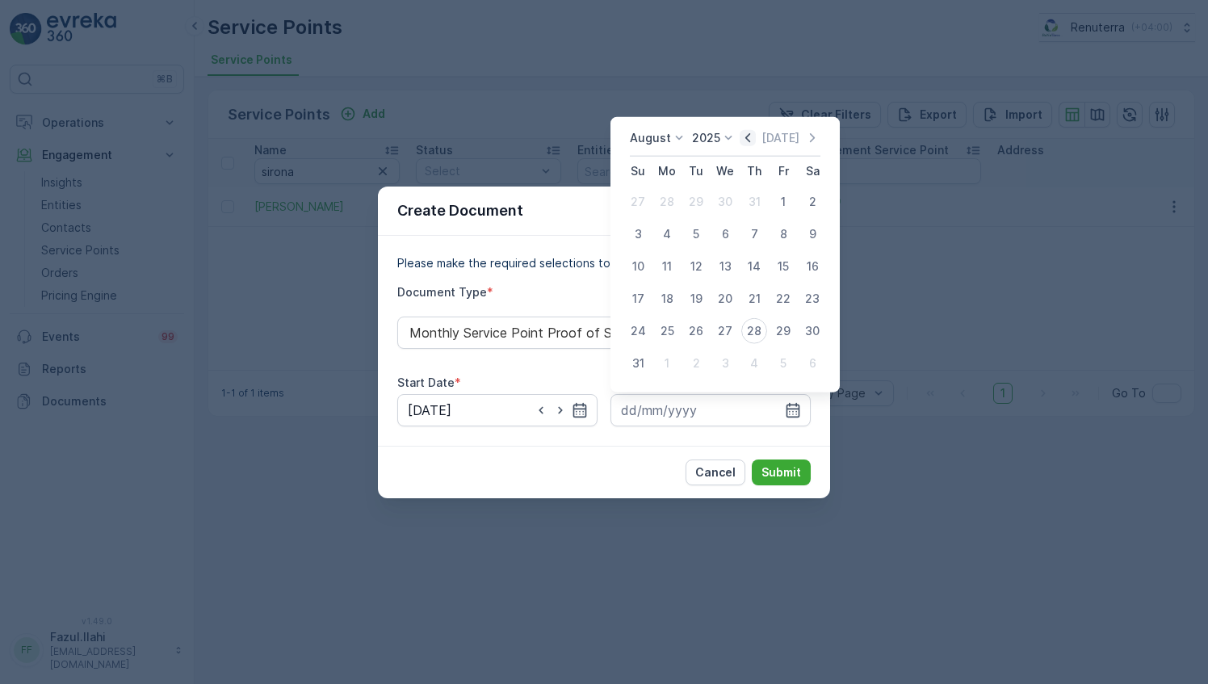 The width and height of the screenshot is (1208, 684). Describe the element at coordinates (604, 263) in the screenshot. I see `p: Please make the required selections to create your document.` at that location.